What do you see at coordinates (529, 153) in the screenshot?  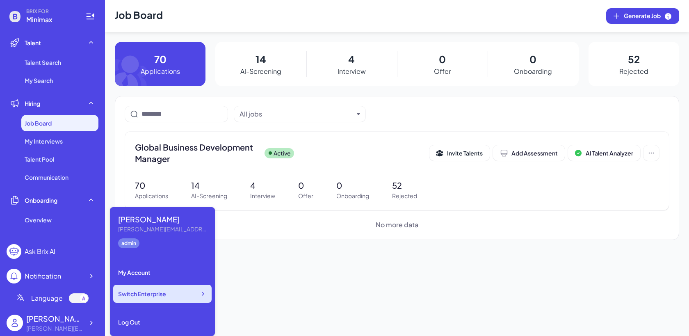 I see `button: Add Assessment` at bounding box center [529, 153].